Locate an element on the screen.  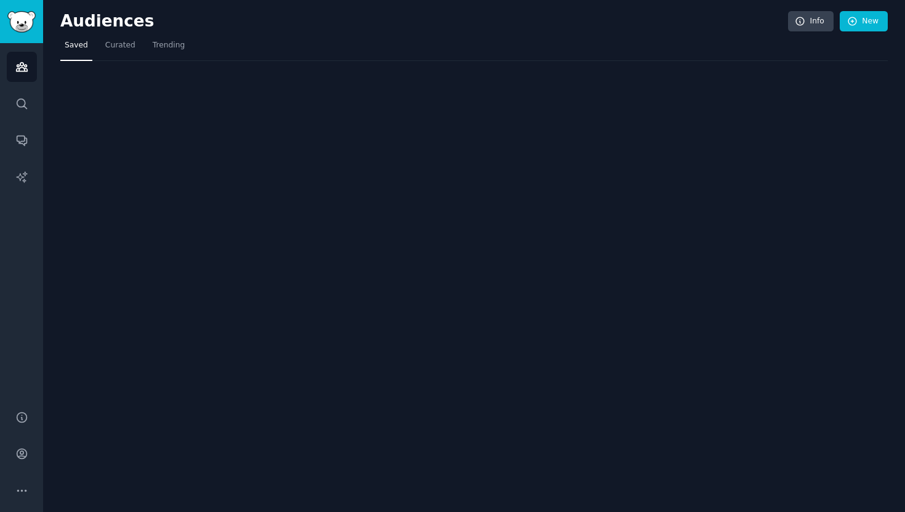
span: Curated is located at coordinates (120, 46).